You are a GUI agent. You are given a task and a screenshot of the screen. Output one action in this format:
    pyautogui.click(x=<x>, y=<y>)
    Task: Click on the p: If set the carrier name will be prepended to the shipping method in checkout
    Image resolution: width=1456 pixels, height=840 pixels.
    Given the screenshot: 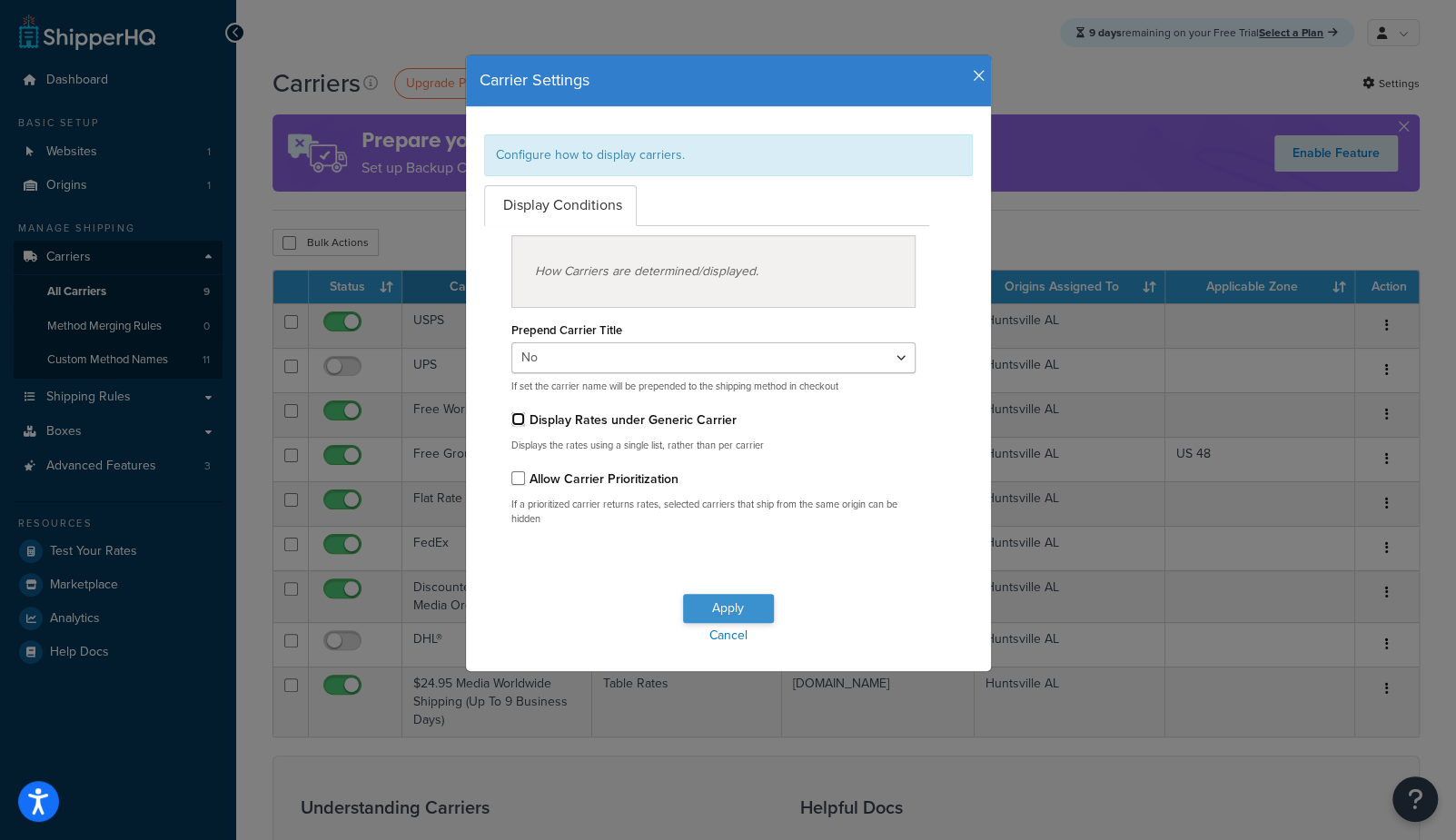 What is the action you would take?
    pyautogui.click(x=714, y=387)
    